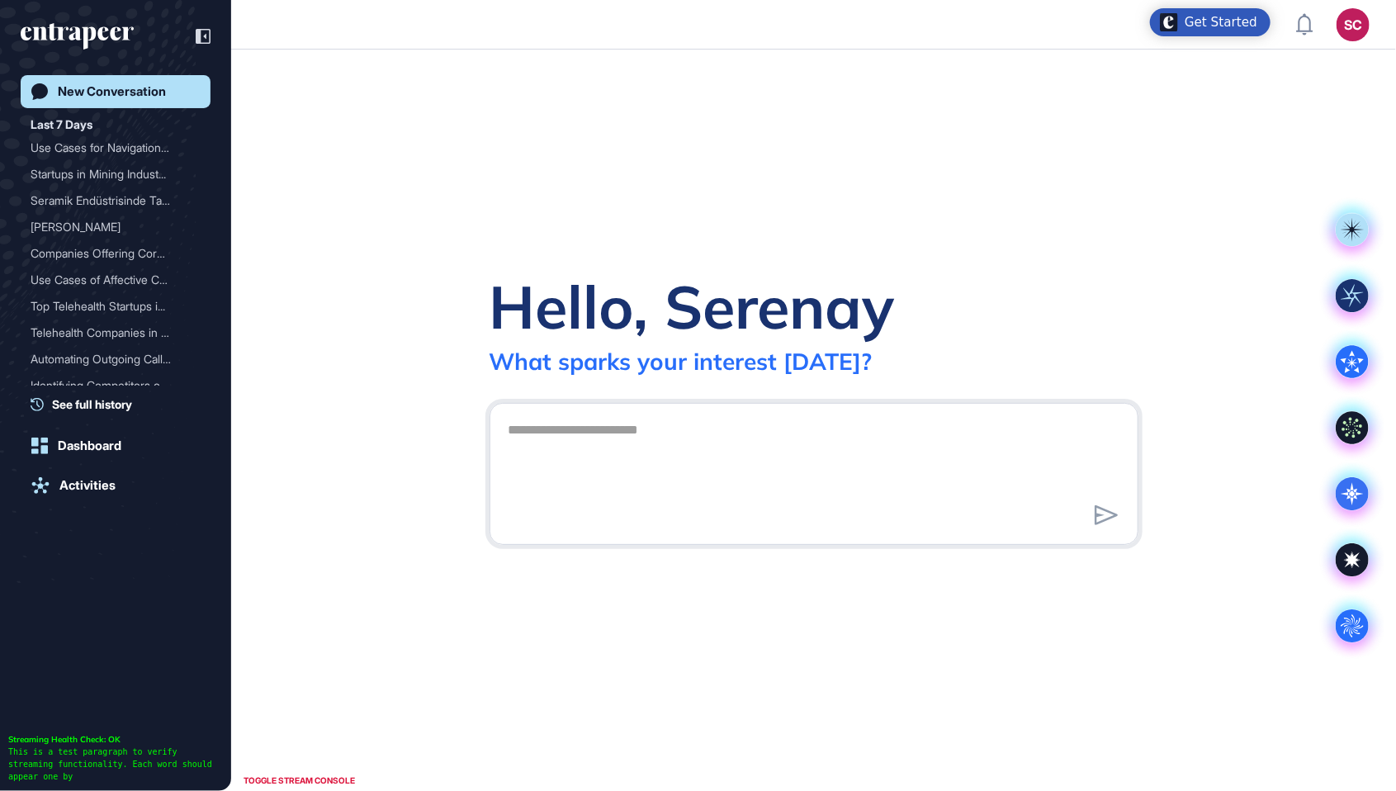  What do you see at coordinates (116, 148) in the screenshot?
I see `div: Use Cases for Navigation Systems Operating Without GPS or Network Infrastructure Using Onboard Pe...` at bounding box center [116, 148].